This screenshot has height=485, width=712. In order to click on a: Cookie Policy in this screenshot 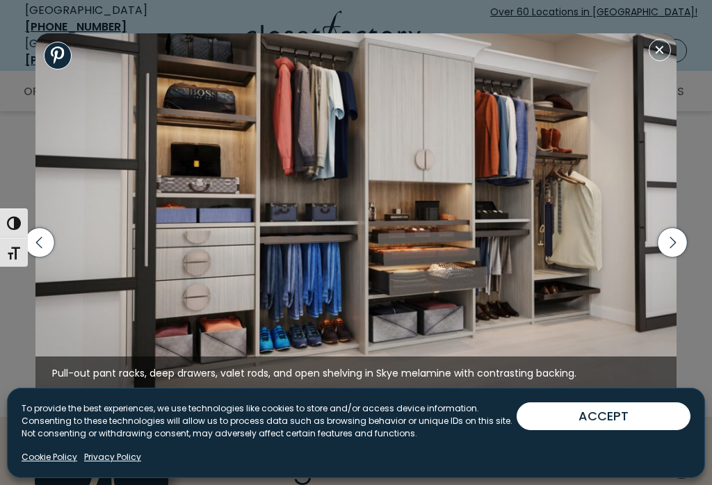, I will do `click(49, 458)`.